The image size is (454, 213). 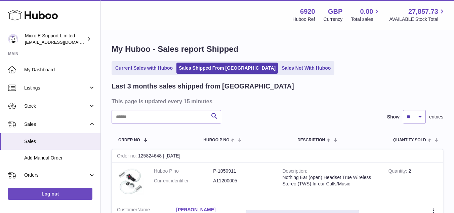 I want to click on dt: Current identifier, so click(x=183, y=180).